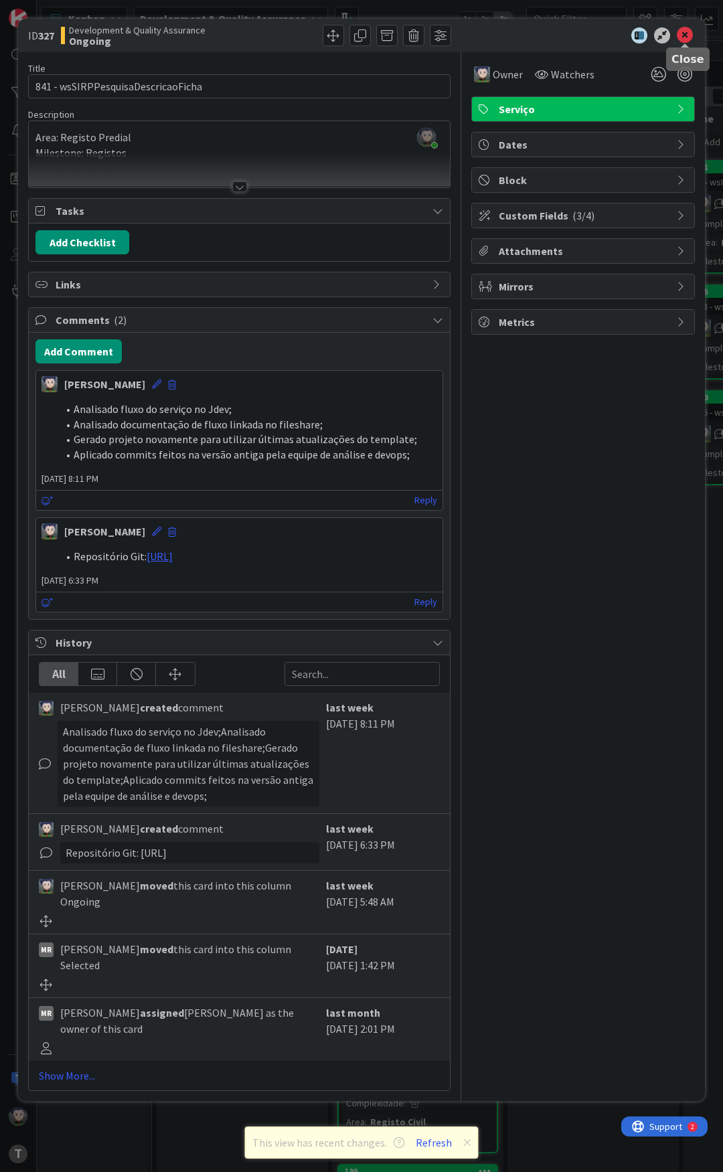 This screenshot has width=723, height=1172. What do you see at coordinates (188, 764) in the screenshot?
I see `div: Analisado fluxo do serviço no Jdev;Analisado documentação de fluxo linkada no fileshare;Gerado pr...` at bounding box center [188, 764].